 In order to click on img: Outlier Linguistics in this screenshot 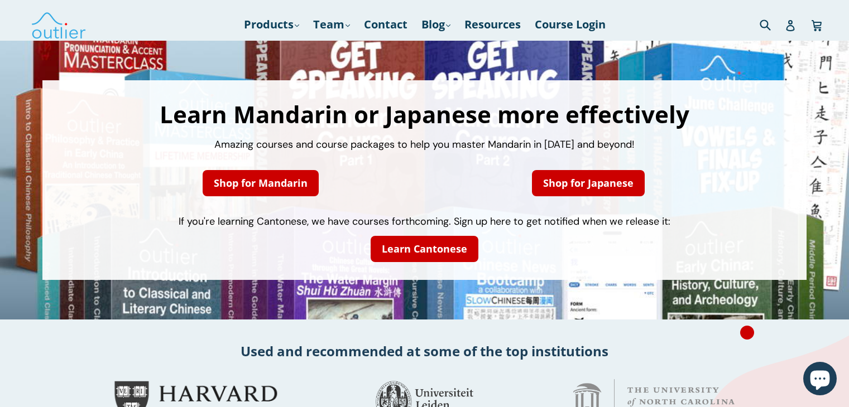, I will do `click(59, 25)`.